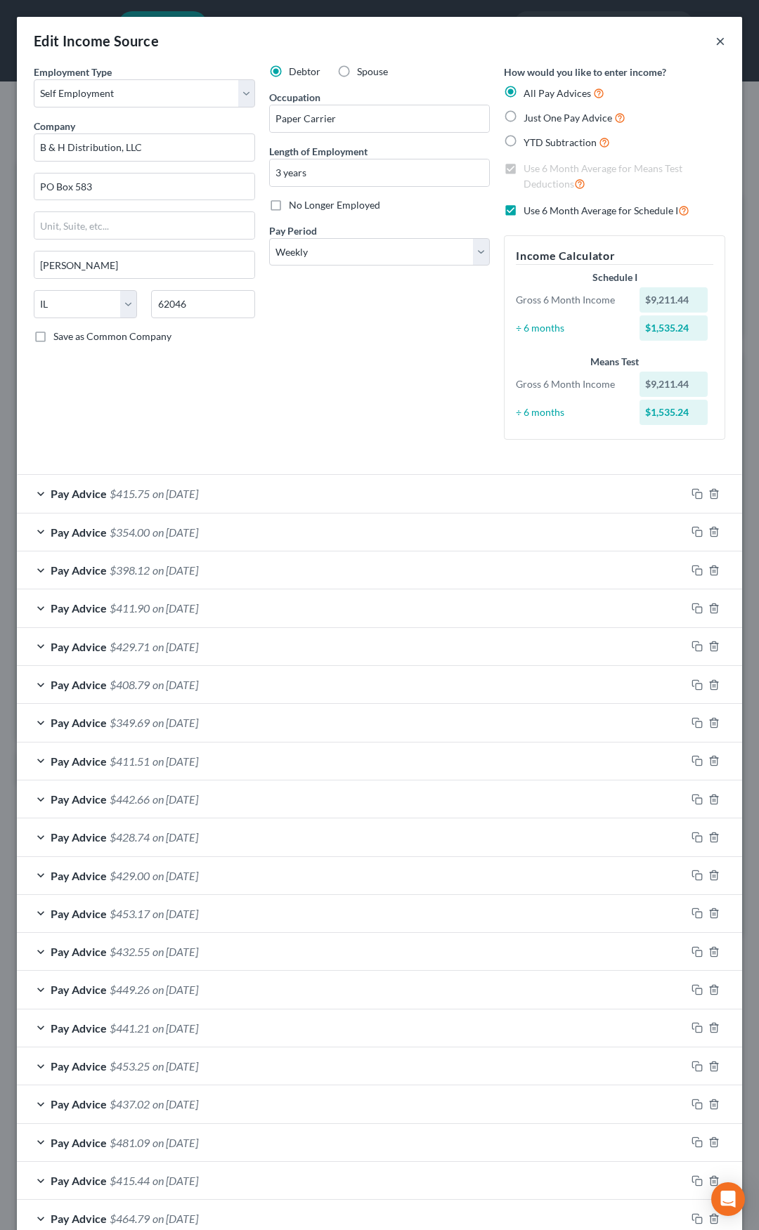  Describe the element at coordinates (334, 204) in the screenshot. I see `span: No Longer Employed` at that location.